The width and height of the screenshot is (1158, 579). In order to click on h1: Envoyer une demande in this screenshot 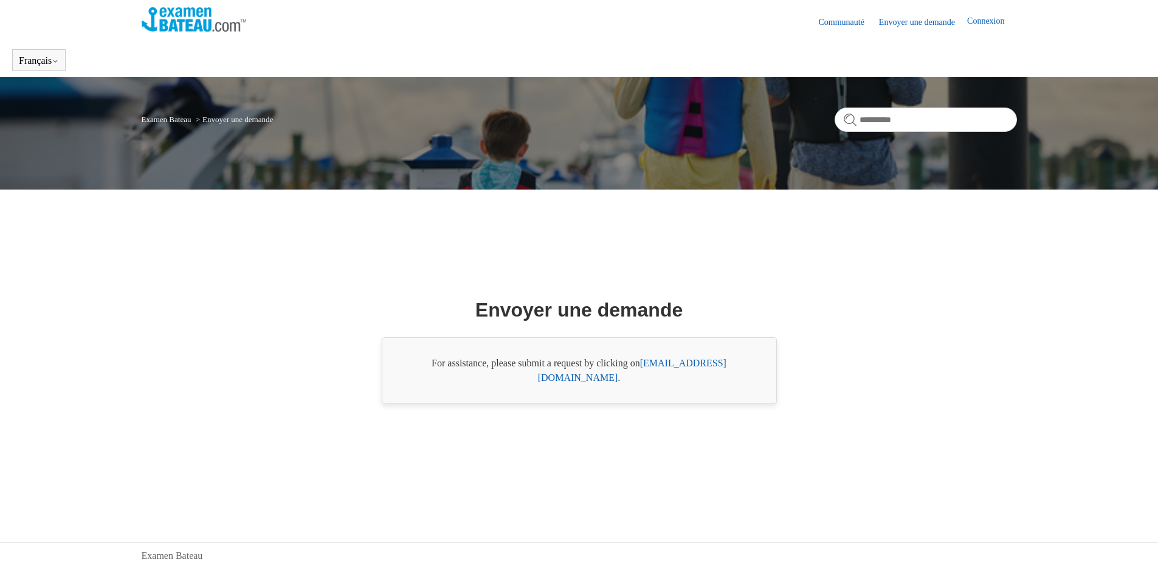, I will do `click(579, 310)`.